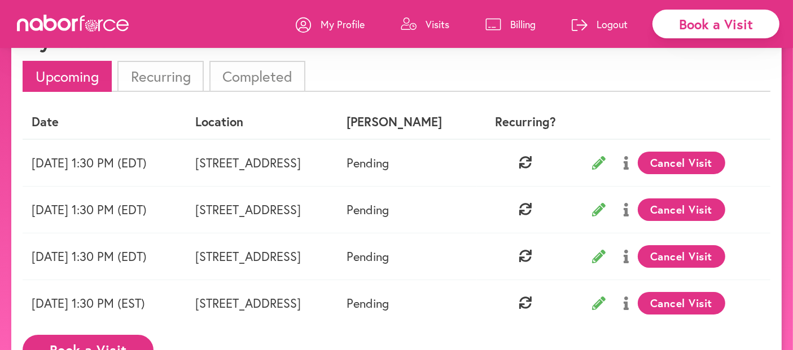  What do you see at coordinates (104, 122) in the screenshot?
I see `th: Date` at bounding box center [104, 122].